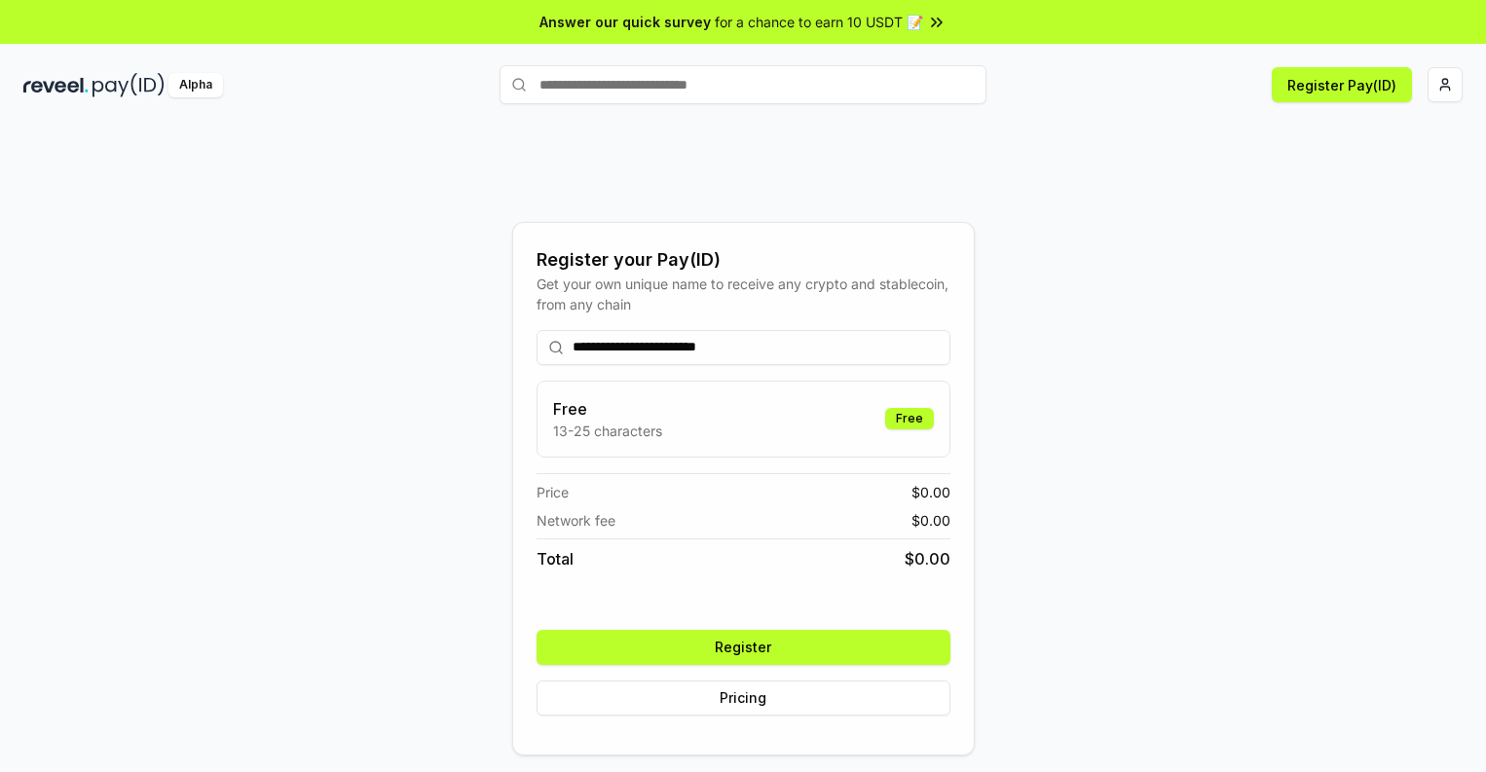 Image resolution: width=1486 pixels, height=772 pixels. Describe the element at coordinates (819, 21) in the screenshot. I see `span: for a chance to earn 10 USDT 📝` at that location.